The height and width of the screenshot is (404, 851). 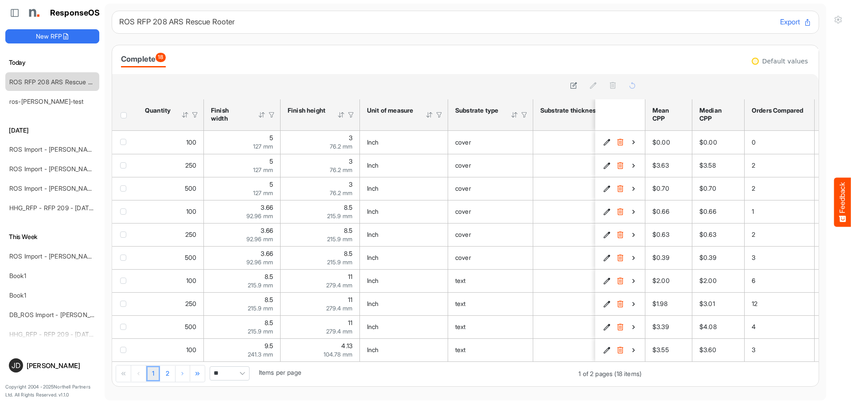 What do you see at coordinates (621, 165) in the screenshot?
I see `td: 4217c856-3d34-47ef-8a6c-e630530d91f0 is template cell Column Header` at bounding box center [621, 165].